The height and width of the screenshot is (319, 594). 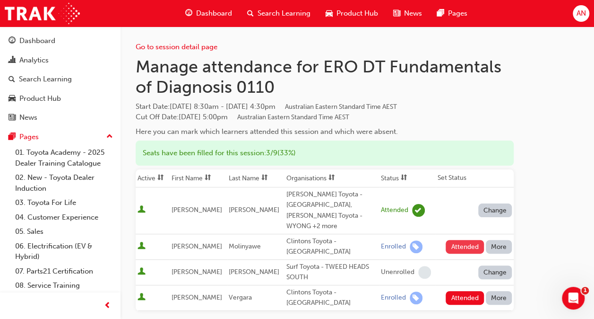 What do you see at coordinates (64, 217) in the screenshot?
I see `a: 04. Customer Experience` at bounding box center [64, 217].